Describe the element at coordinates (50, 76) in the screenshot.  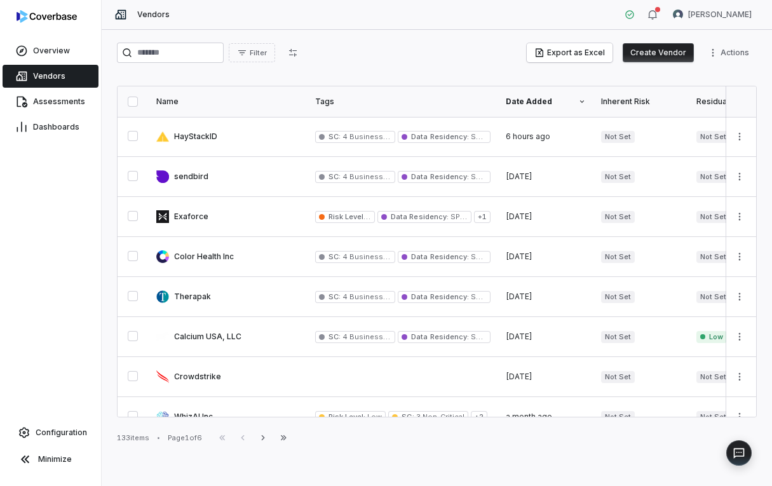
I see `a: Vendors` at that location.